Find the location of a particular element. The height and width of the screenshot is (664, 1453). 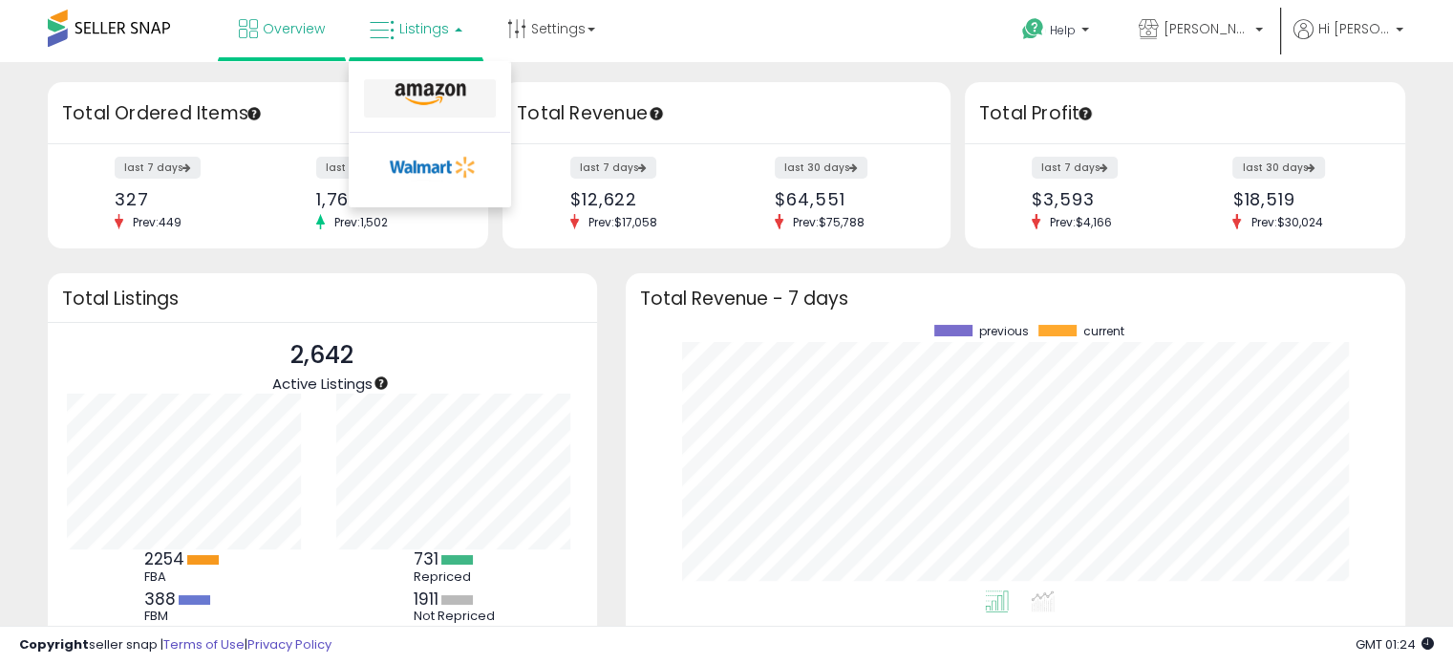

a: Terms of Use is located at coordinates (204, 644).